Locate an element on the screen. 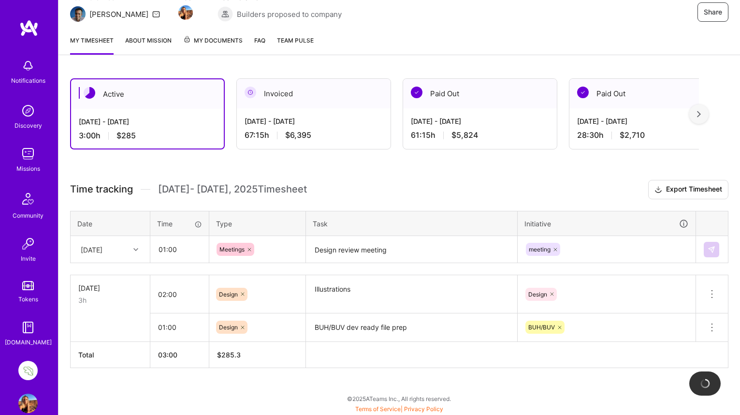 This screenshot has width=740, height=415. span: $6,395 is located at coordinates (298, 135).